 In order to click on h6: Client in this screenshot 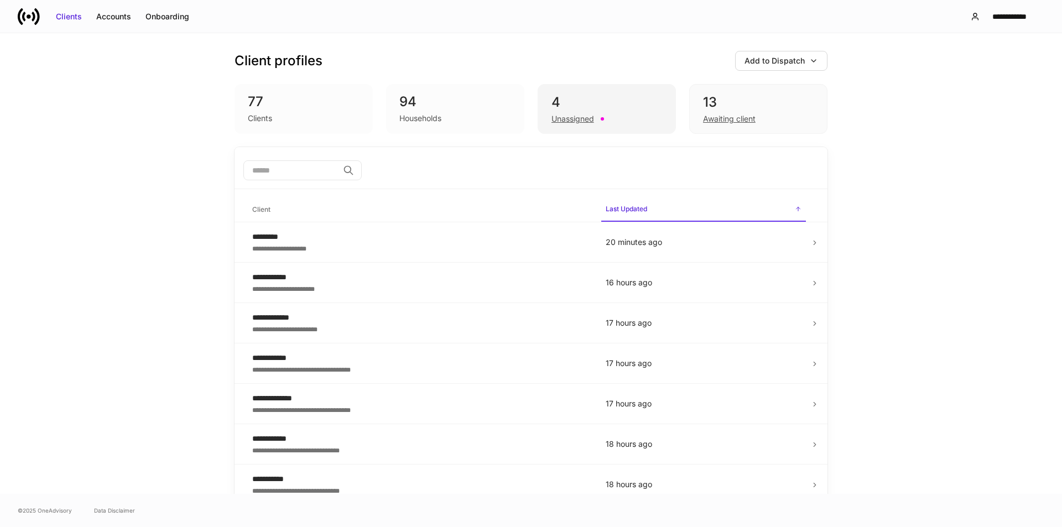, I will do `click(261, 209)`.